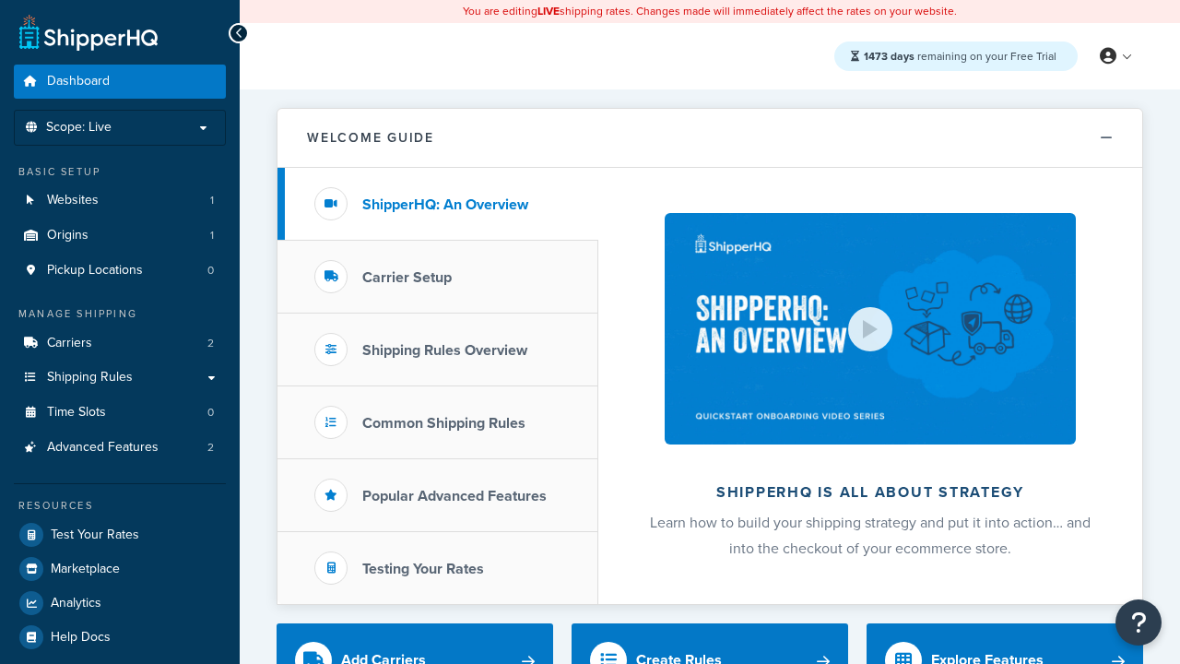 Image resolution: width=1180 pixels, height=664 pixels. Describe the element at coordinates (445, 205) in the screenshot. I see `h3: ShipperHQ: An Overview` at that location.